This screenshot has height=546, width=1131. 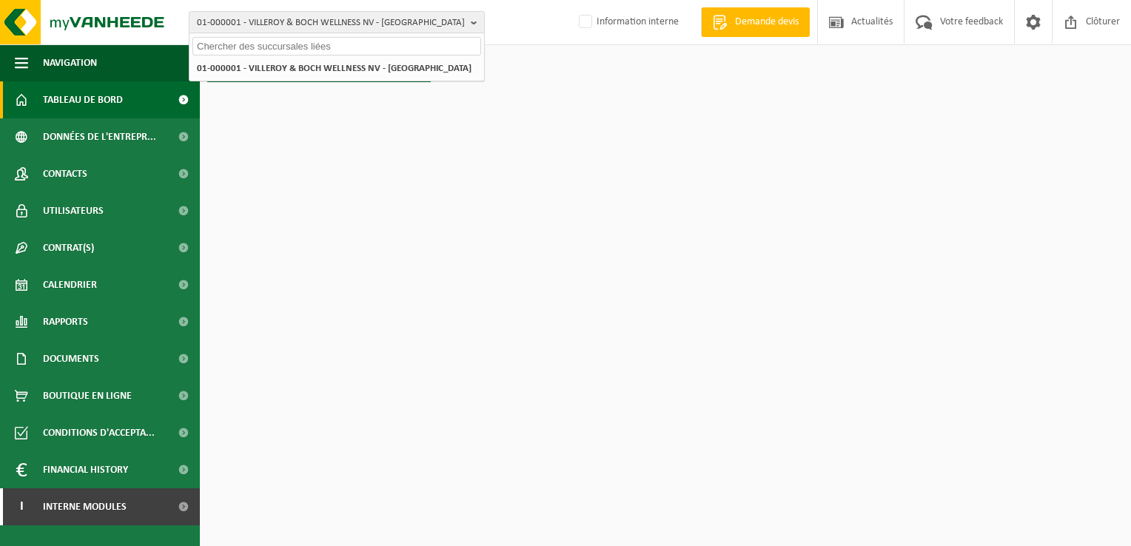 What do you see at coordinates (337, 46) in the screenshot?
I see `input: Chercher des succursales liées` at bounding box center [337, 46].